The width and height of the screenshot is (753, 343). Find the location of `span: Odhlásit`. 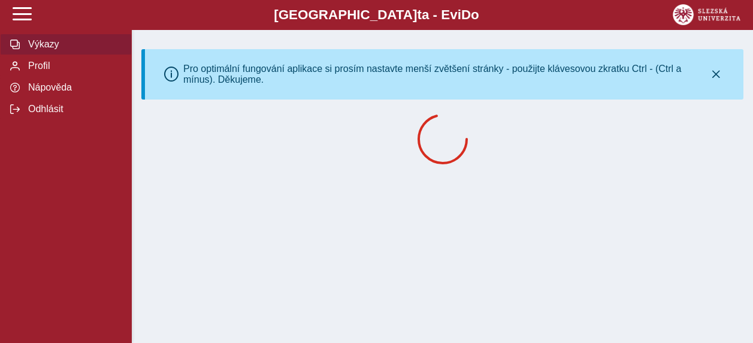

span: Odhlásit is located at coordinates (73, 109).